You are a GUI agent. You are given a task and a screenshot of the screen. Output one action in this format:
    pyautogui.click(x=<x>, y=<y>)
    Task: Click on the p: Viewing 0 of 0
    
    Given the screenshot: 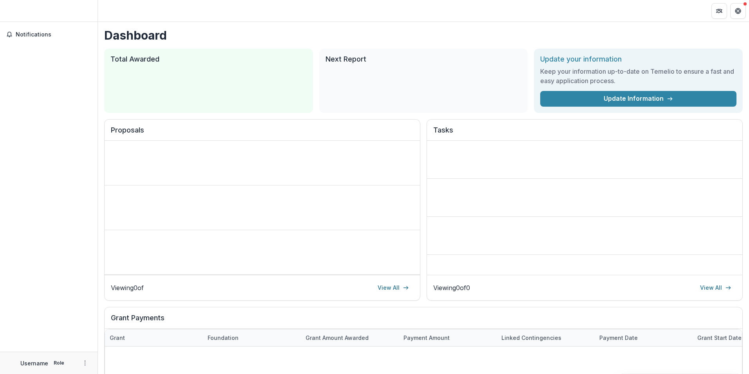 What is the action you would take?
    pyautogui.click(x=451, y=287)
    